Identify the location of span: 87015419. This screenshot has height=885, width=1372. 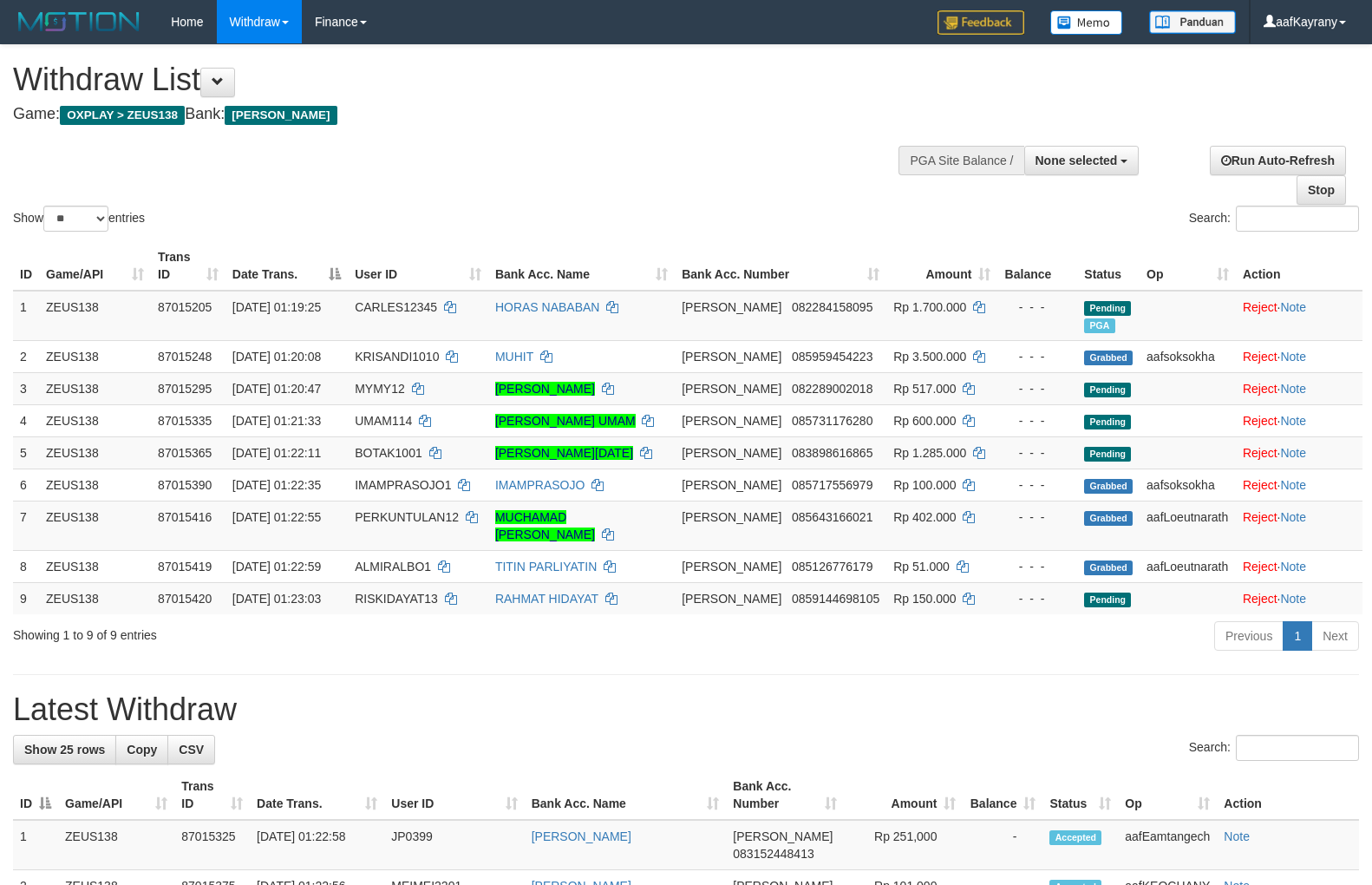
(185, 566).